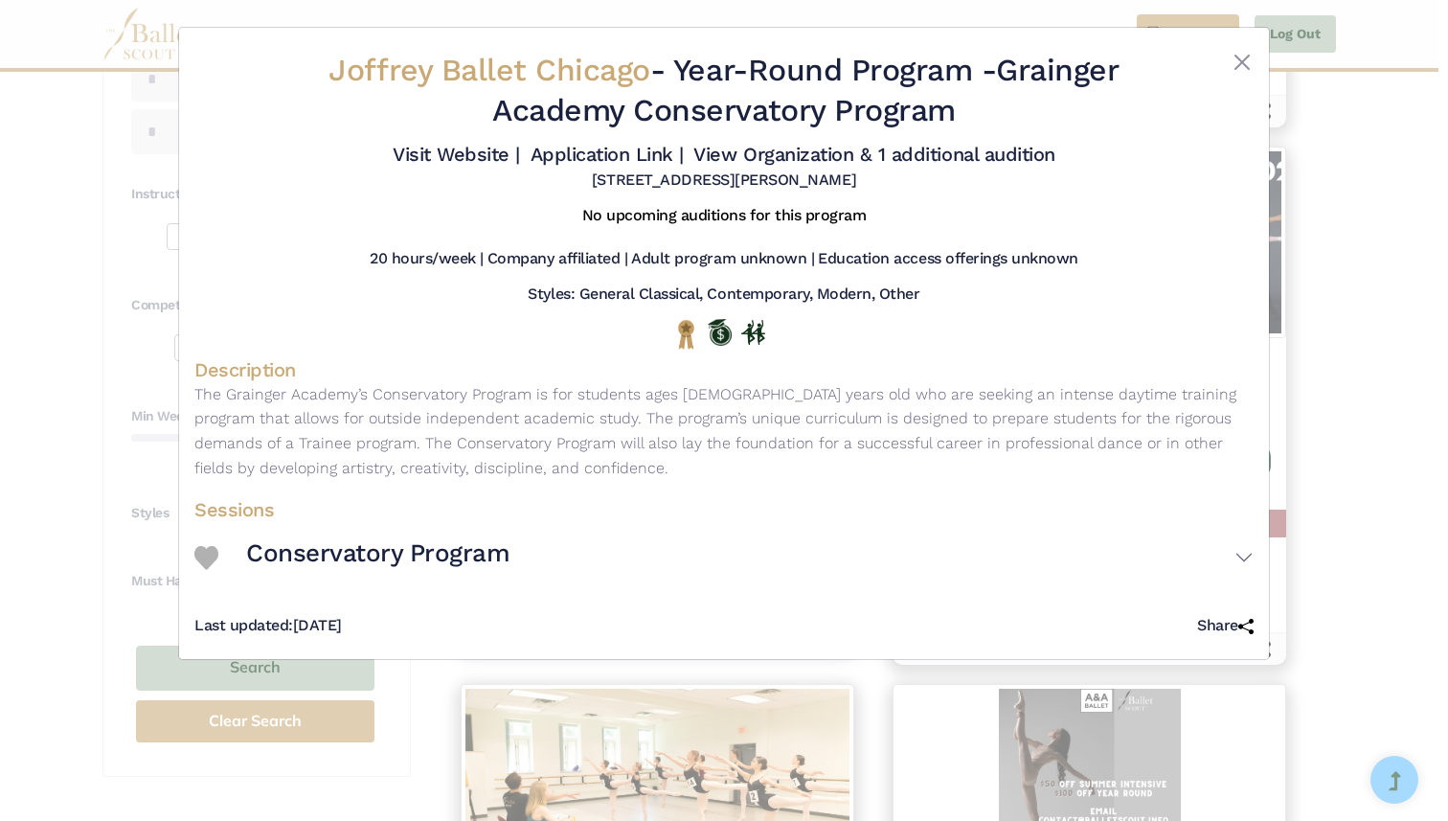 The image size is (1448, 821). What do you see at coordinates (686, 333) in the screenshot?
I see `img: National` at bounding box center [686, 333].